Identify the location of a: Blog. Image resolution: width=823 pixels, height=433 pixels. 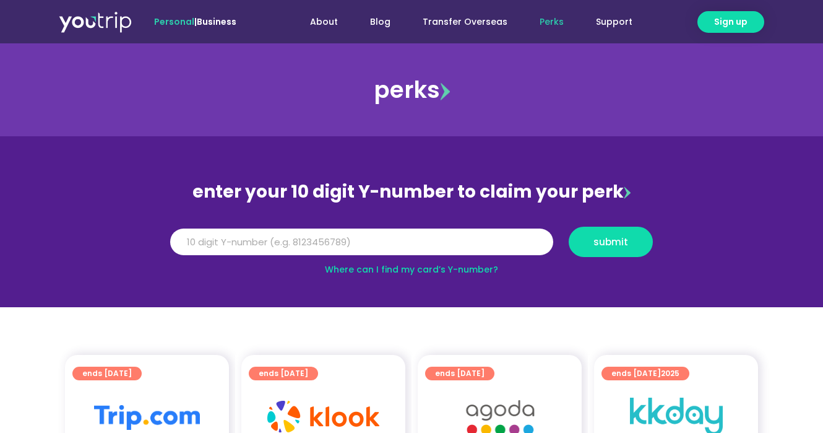
(380, 22).